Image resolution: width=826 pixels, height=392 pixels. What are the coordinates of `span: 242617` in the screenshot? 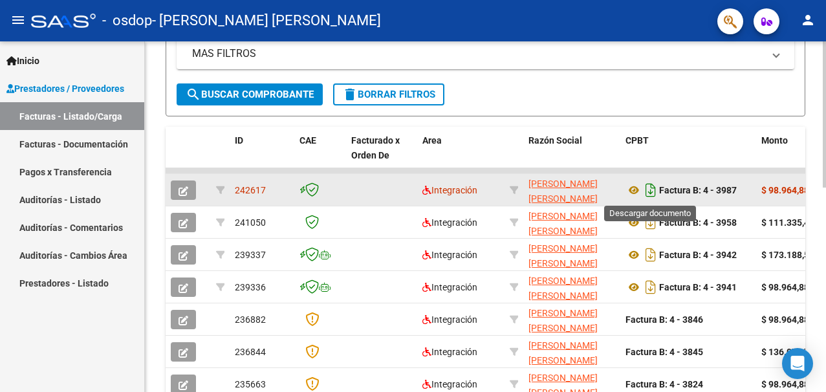 It's located at (250, 190).